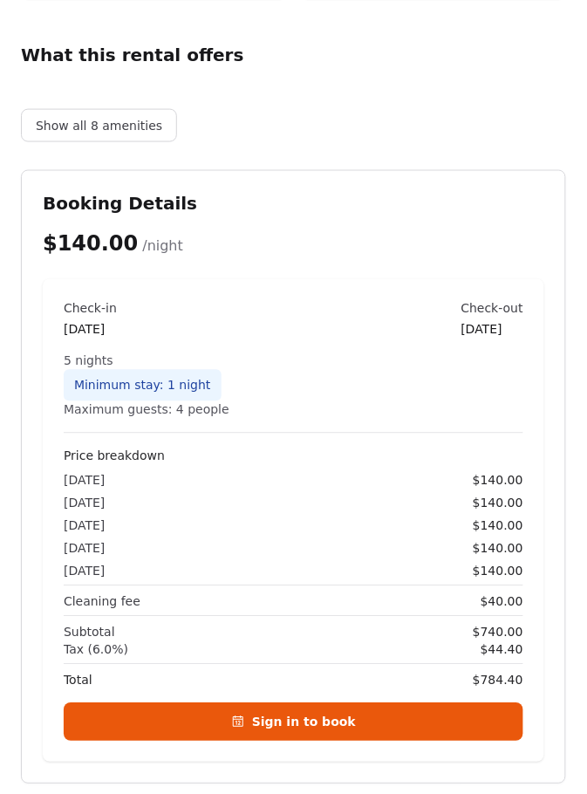  What do you see at coordinates (102, 602) in the screenshot?
I see `span: Cleaning fee` at bounding box center [102, 602].